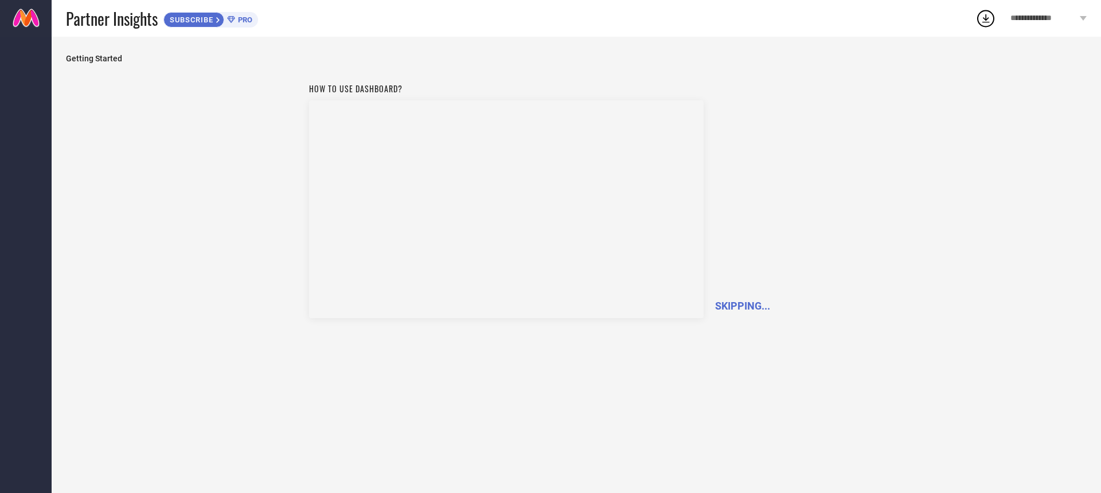 The image size is (1101, 493). I want to click on span: Getting Started, so click(576, 58).